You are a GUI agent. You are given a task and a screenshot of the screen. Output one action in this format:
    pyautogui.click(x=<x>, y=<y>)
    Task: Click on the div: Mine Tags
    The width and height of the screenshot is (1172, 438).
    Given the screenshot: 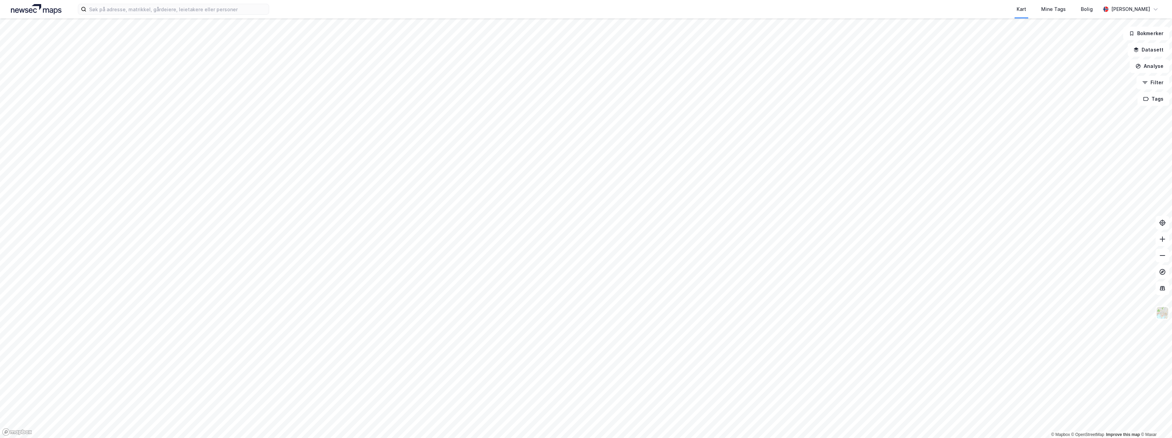 What is the action you would take?
    pyautogui.click(x=1054, y=9)
    